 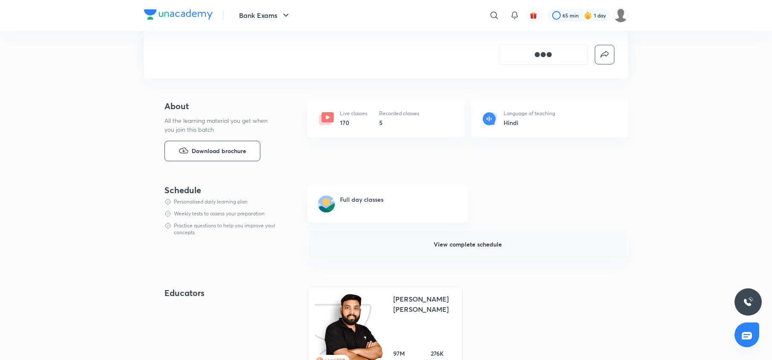 I want to click on img: Company Logo, so click(x=178, y=14).